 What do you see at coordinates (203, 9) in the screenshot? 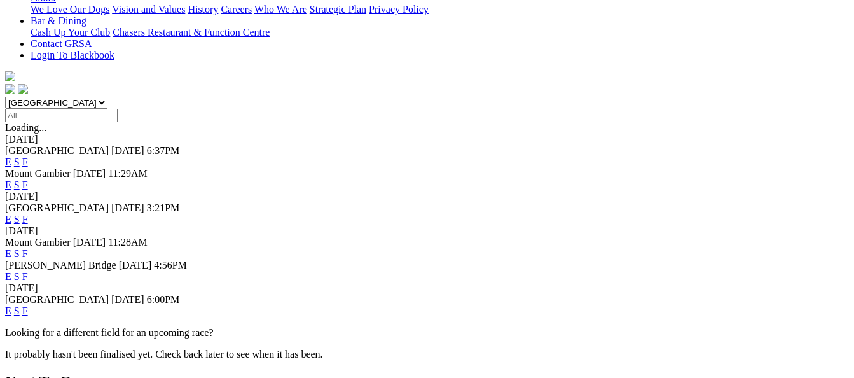
I see `a: History` at bounding box center [203, 9].